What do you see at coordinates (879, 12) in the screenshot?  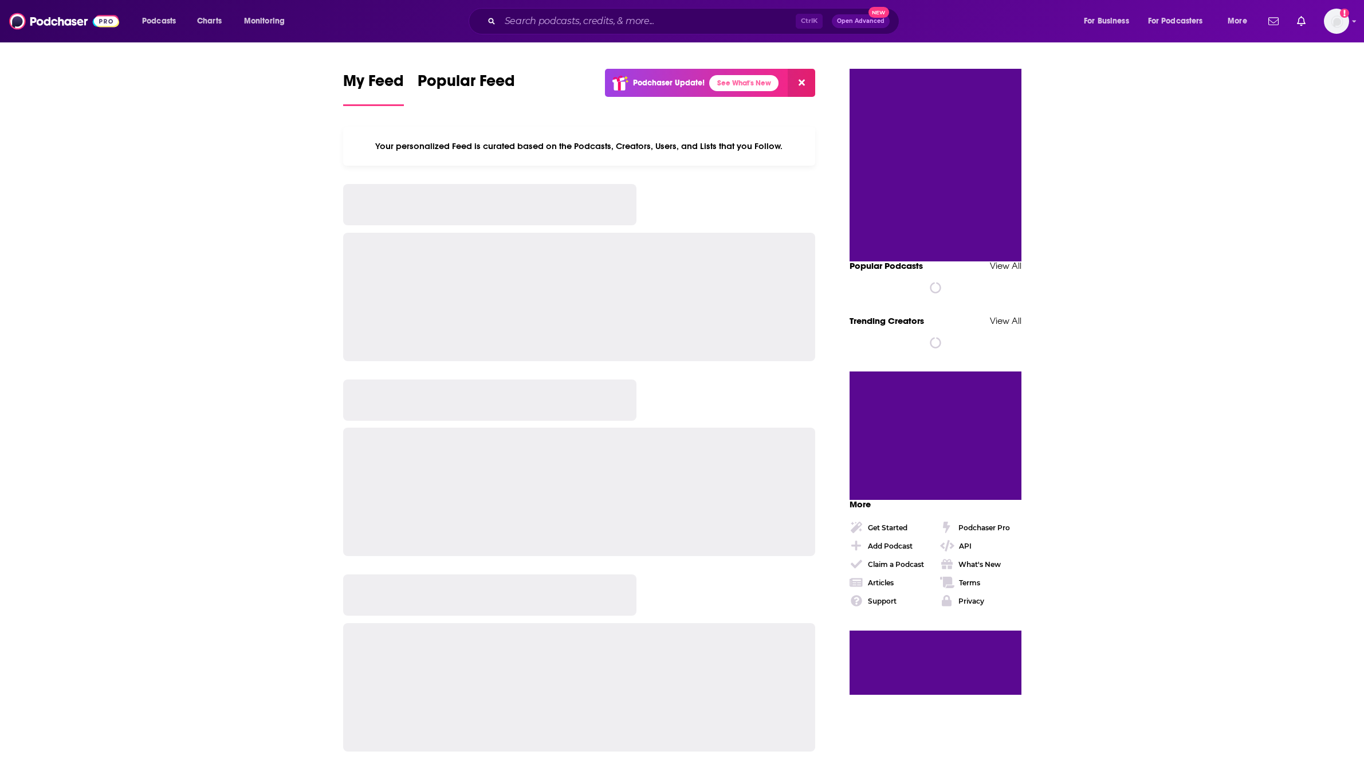 I see `span: New` at bounding box center [879, 12].